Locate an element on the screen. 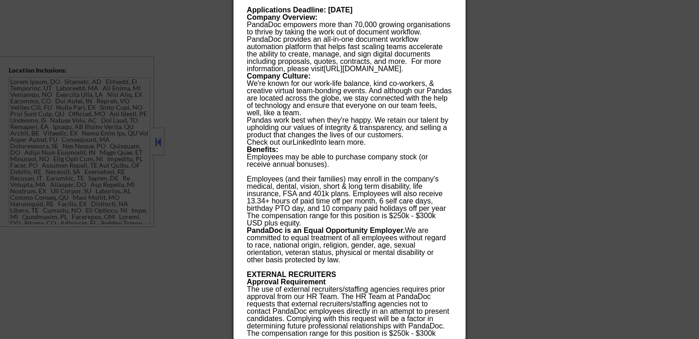 This screenshot has width=699, height=339. strong: Company Overview: is located at coordinates (282, 17).